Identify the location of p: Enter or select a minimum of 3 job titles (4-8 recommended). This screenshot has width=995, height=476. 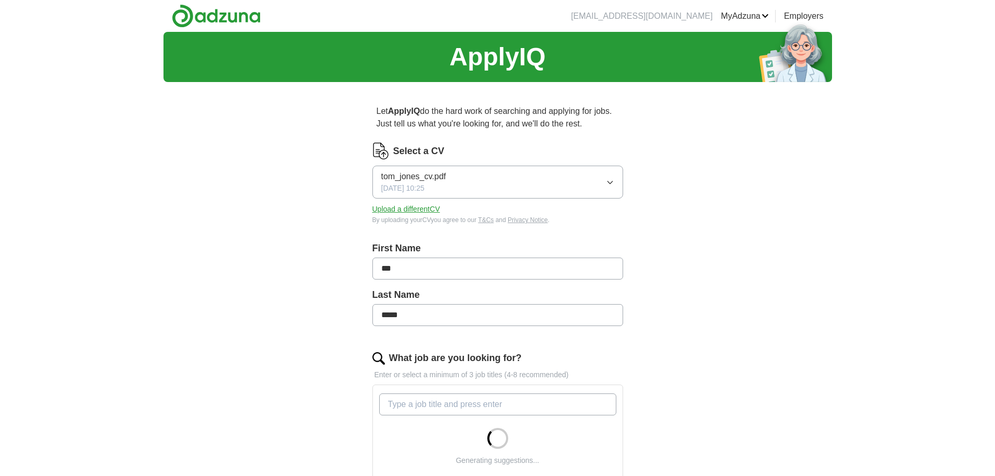
(498, 374).